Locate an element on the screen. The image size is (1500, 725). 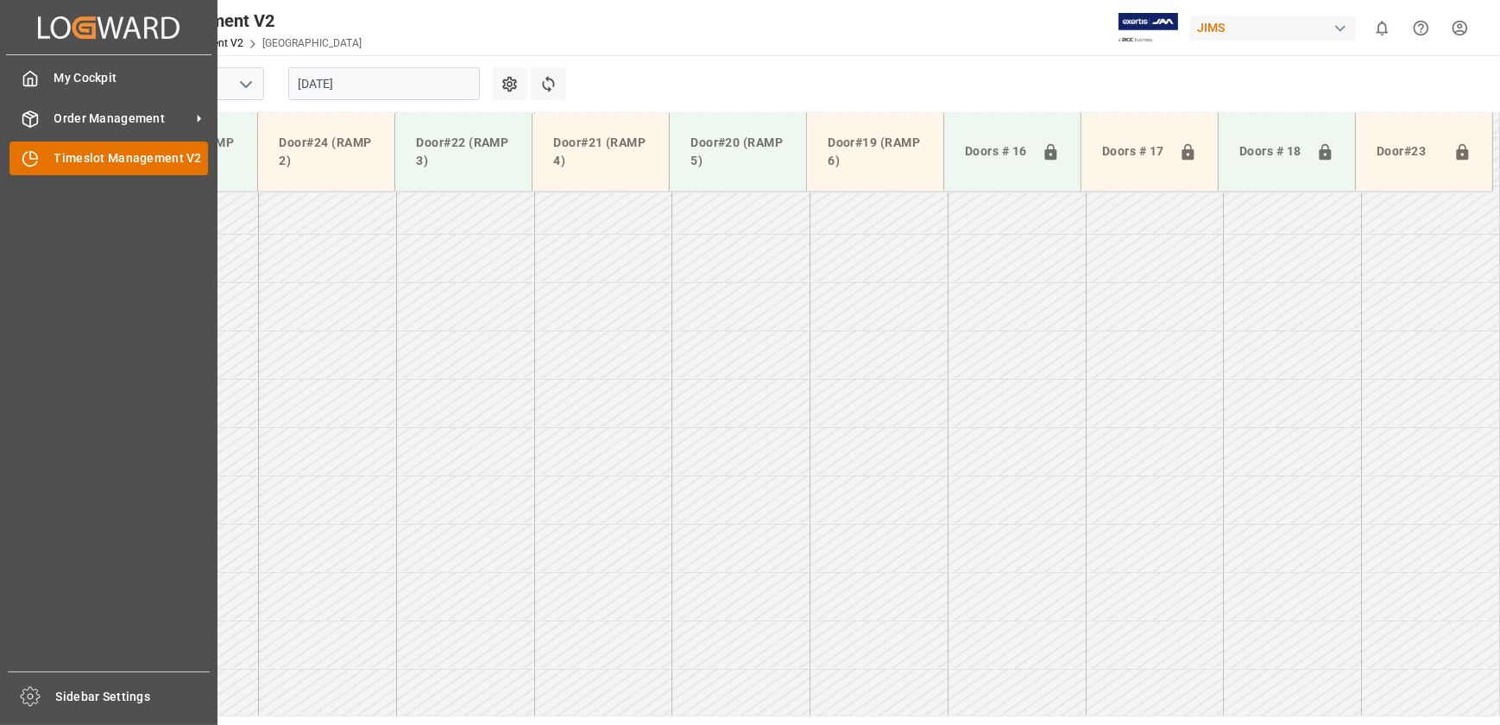
div: Timeslot Management V2 is located at coordinates (218, 21).